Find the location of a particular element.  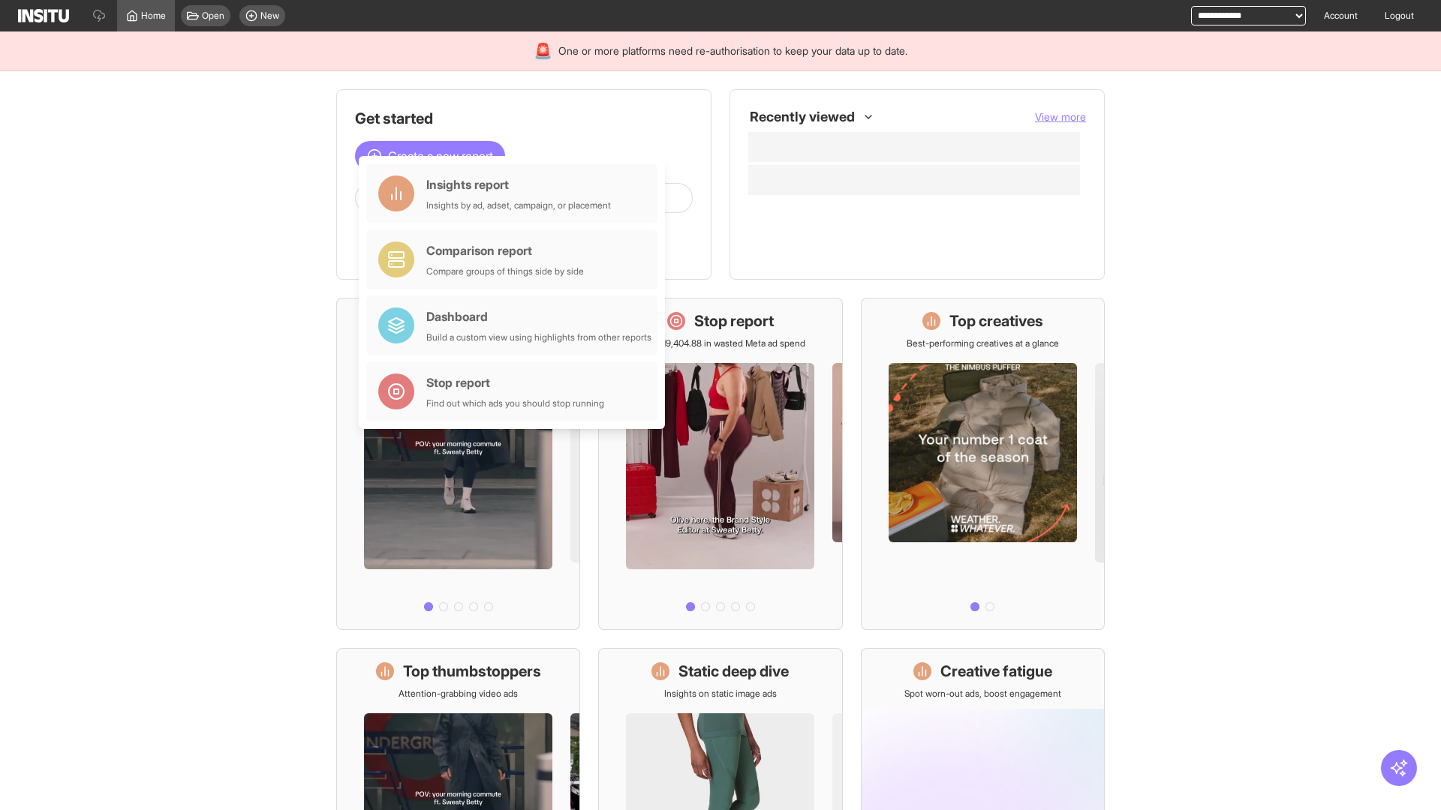

div: Find out which ads you should stop running is located at coordinates (515, 404).